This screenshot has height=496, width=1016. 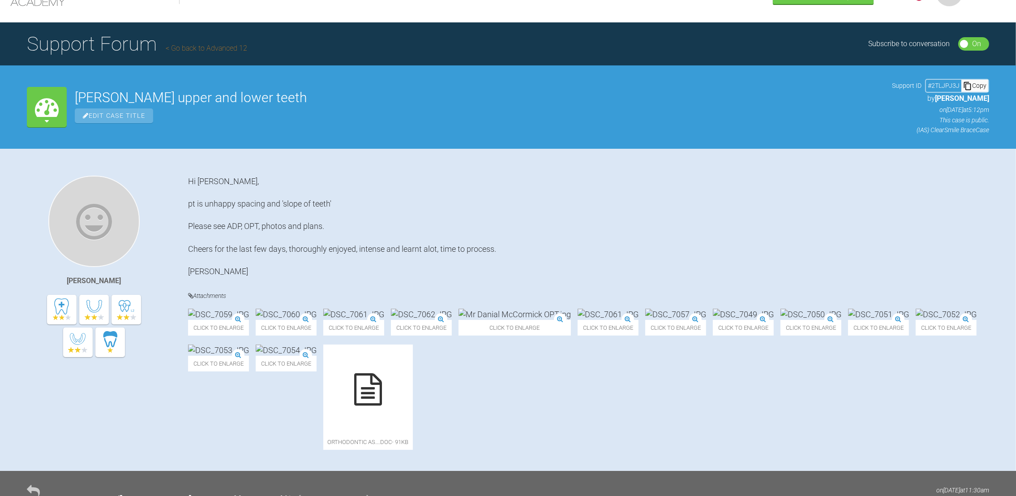 I want to click on p: (IAS) ClearSmile Brace Case, so click(x=940, y=130).